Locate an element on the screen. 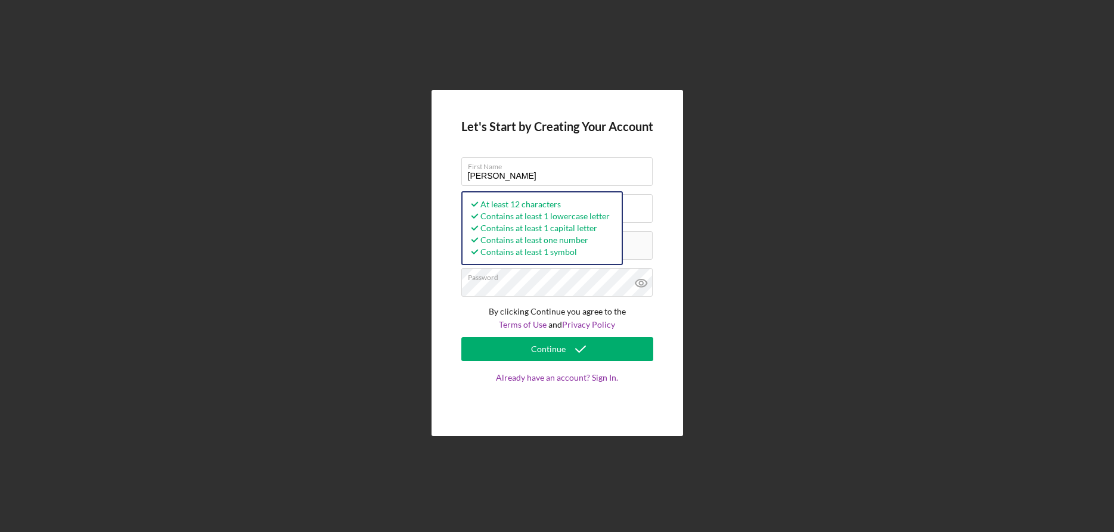 This screenshot has width=1114, height=532. div: Contains at least one number is located at coordinates (539, 240).